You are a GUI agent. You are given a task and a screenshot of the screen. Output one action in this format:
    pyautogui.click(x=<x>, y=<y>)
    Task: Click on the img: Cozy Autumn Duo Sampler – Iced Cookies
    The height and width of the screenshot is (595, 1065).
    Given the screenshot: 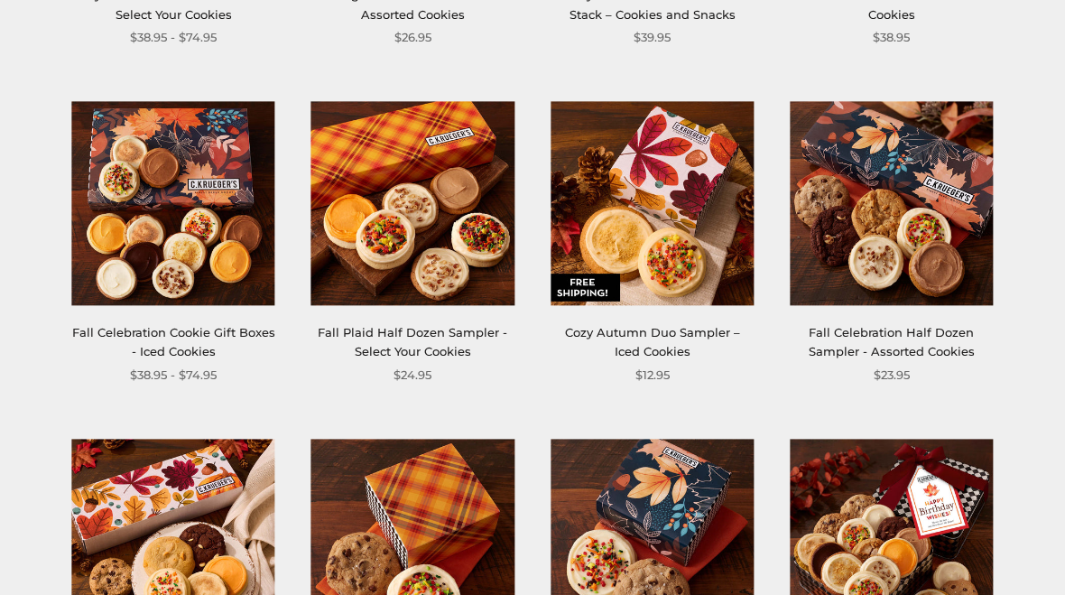 What is the action you would take?
    pyautogui.click(x=651, y=203)
    